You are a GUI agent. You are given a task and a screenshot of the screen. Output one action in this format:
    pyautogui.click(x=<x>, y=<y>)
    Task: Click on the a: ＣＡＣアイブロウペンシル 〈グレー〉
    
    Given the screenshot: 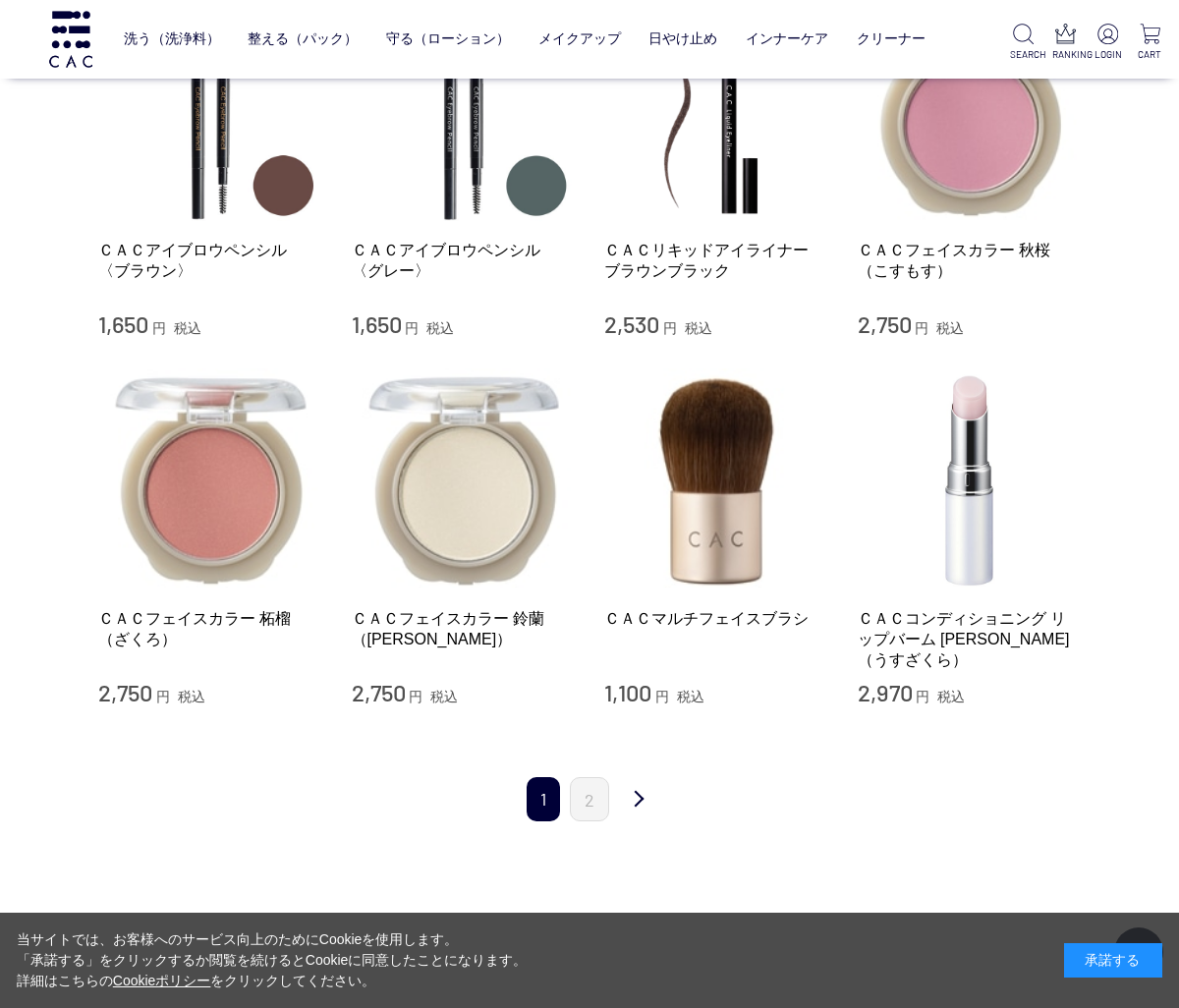 What is the action you would take?
    pyautogui.click(x=464, y=260)
    